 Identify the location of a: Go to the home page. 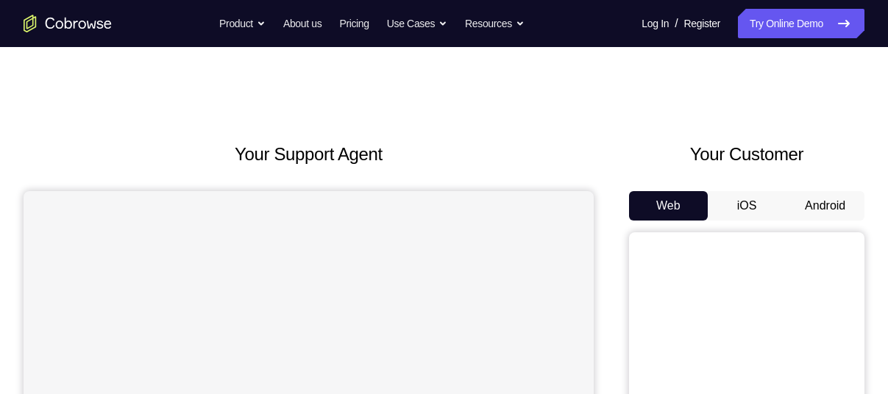
(68, 24).